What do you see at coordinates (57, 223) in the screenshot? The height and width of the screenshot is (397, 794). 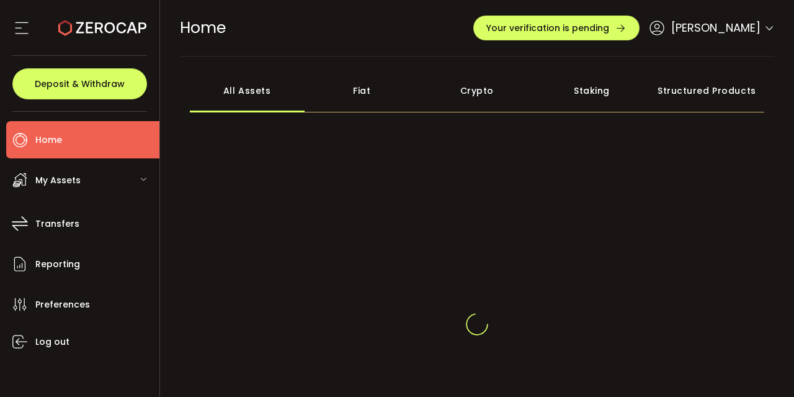 I see `span: Transfers` at bounding box center [57, 223].